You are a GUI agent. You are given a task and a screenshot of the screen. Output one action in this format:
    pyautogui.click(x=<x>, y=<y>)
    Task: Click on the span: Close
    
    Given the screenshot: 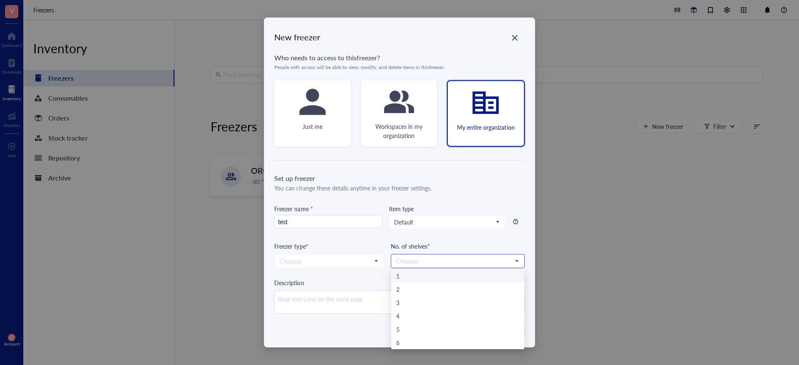 What is the action you would take?
    pyautogui.click(x=515, y=38)
    